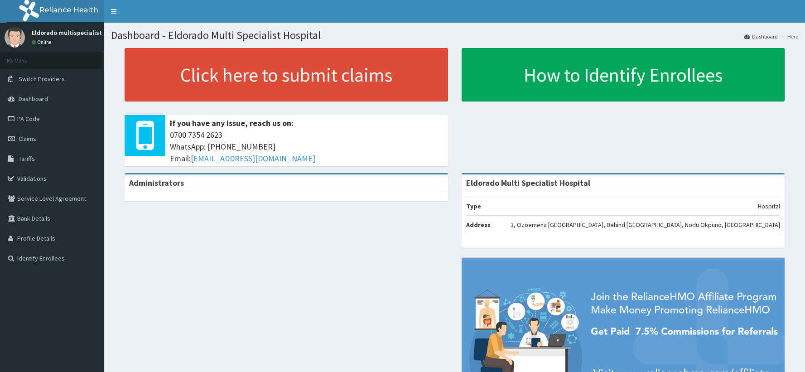  Describe the element at coordinates (623, 75) in the screenshot. I see `a: How to Identify Enrollees` at that location.